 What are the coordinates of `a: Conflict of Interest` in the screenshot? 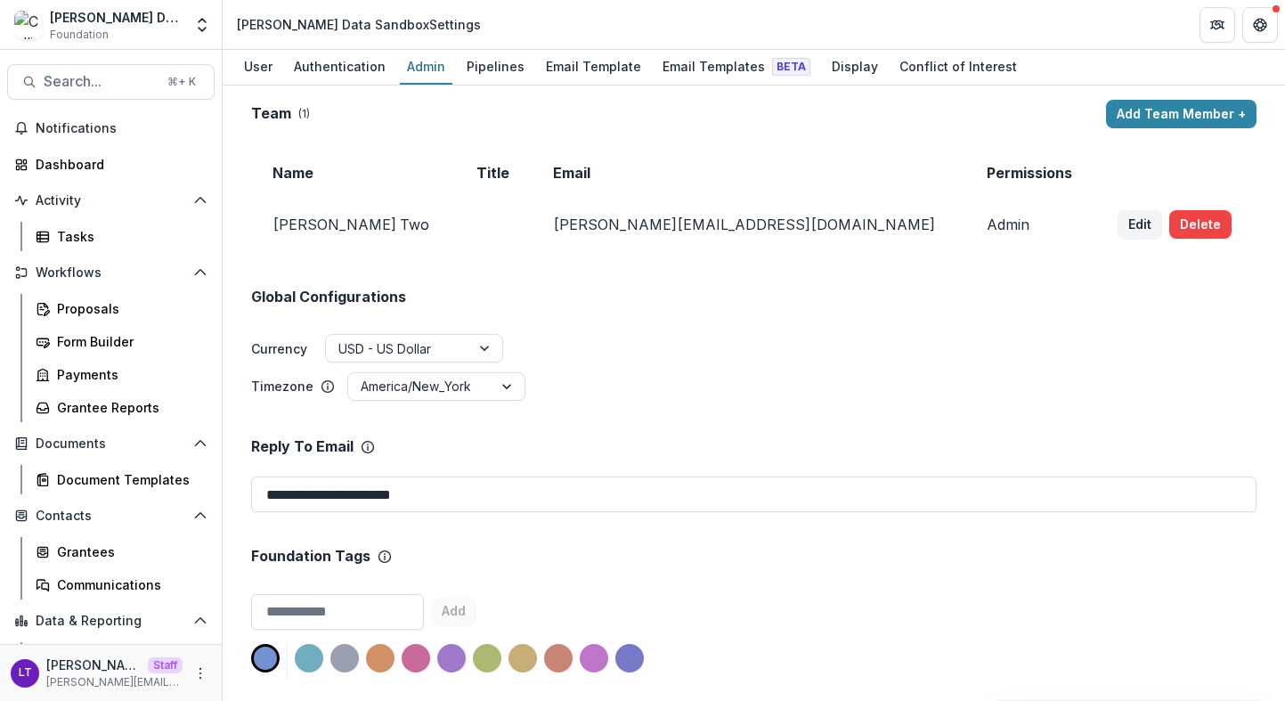 It's located at (958, 67).